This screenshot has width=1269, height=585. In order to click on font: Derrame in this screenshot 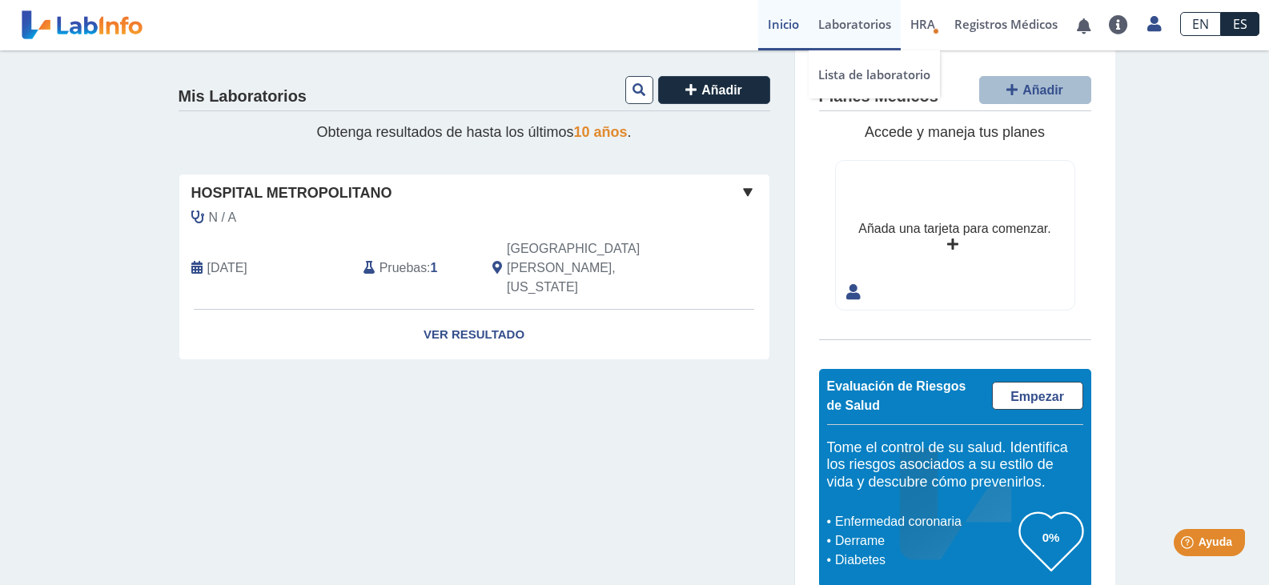, I will do `click(860, 540)`.